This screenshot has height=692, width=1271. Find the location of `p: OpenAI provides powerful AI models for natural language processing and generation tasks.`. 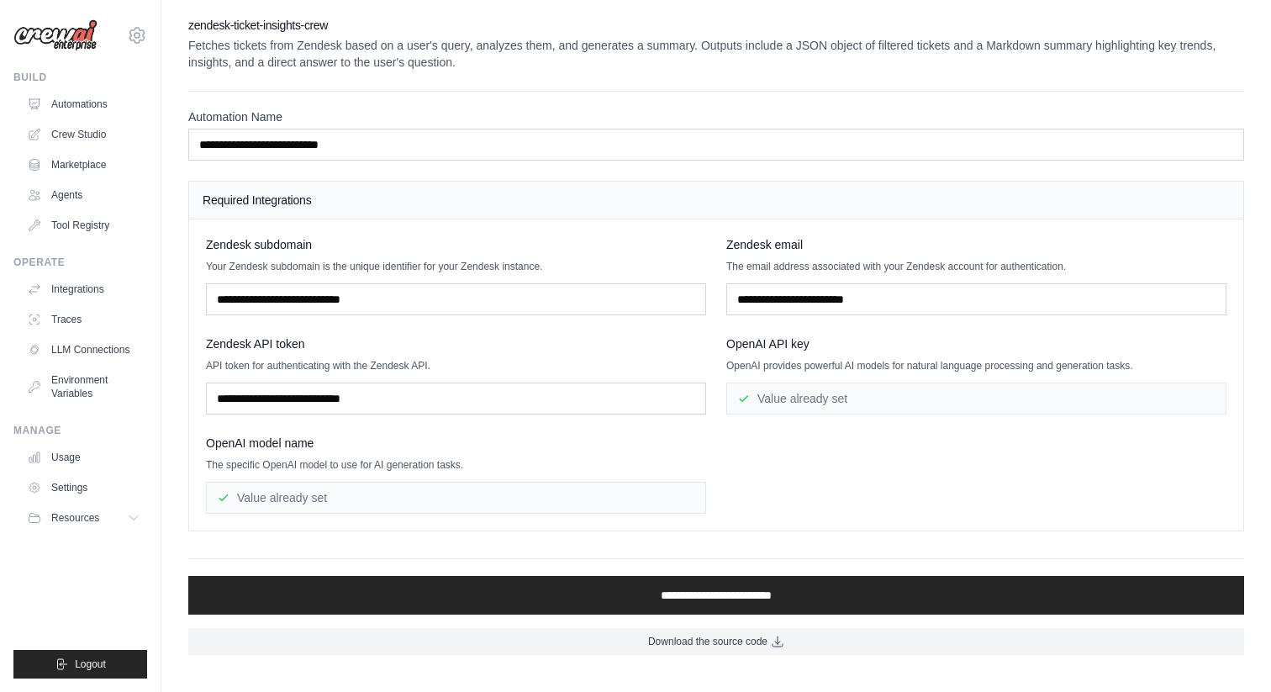

p: OpenAI provides powerful AI models for natural language processing and generation tasks. is located at coordinates (976, 366).